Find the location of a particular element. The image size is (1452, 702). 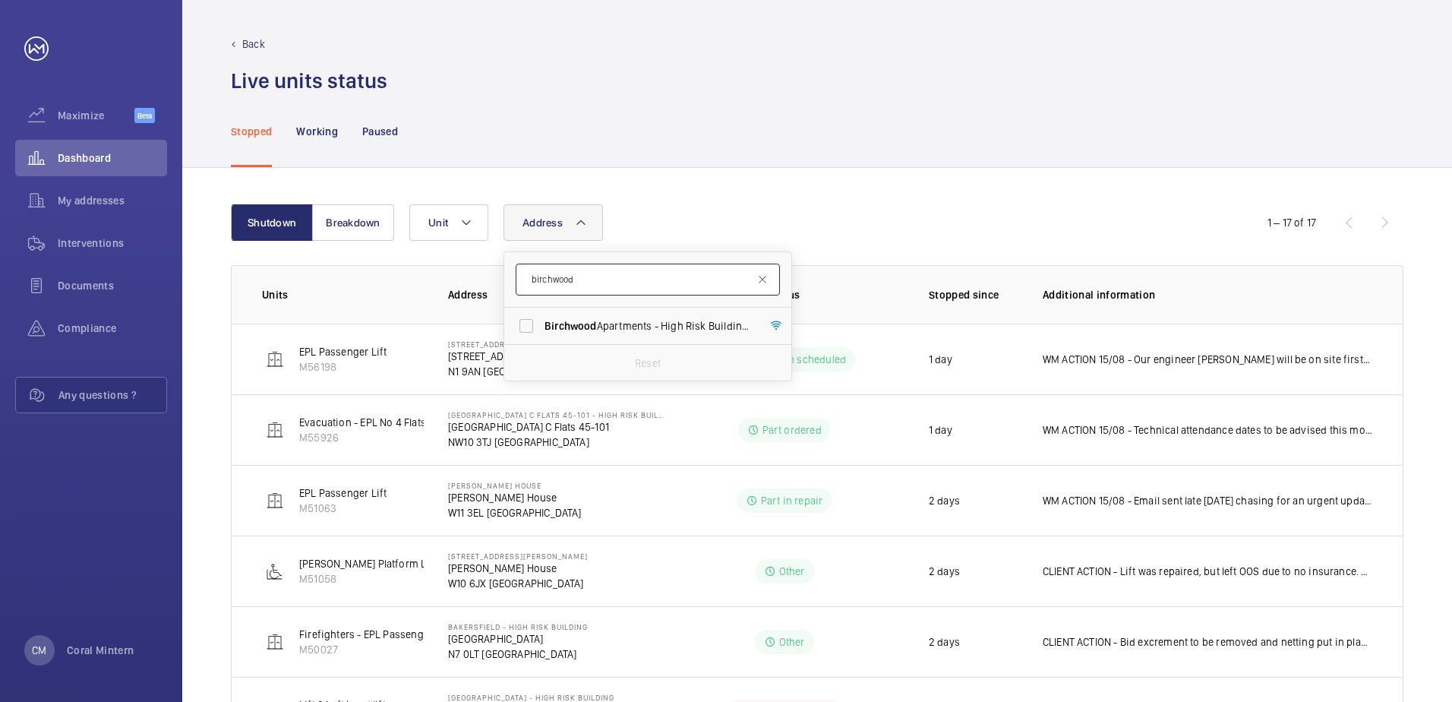

p: CLIENT ACTION - Lift was repaired, but left OOS due to no insurance. WM ACTION 13/08 - Tech engin... is located at coordinates (1207, 571).